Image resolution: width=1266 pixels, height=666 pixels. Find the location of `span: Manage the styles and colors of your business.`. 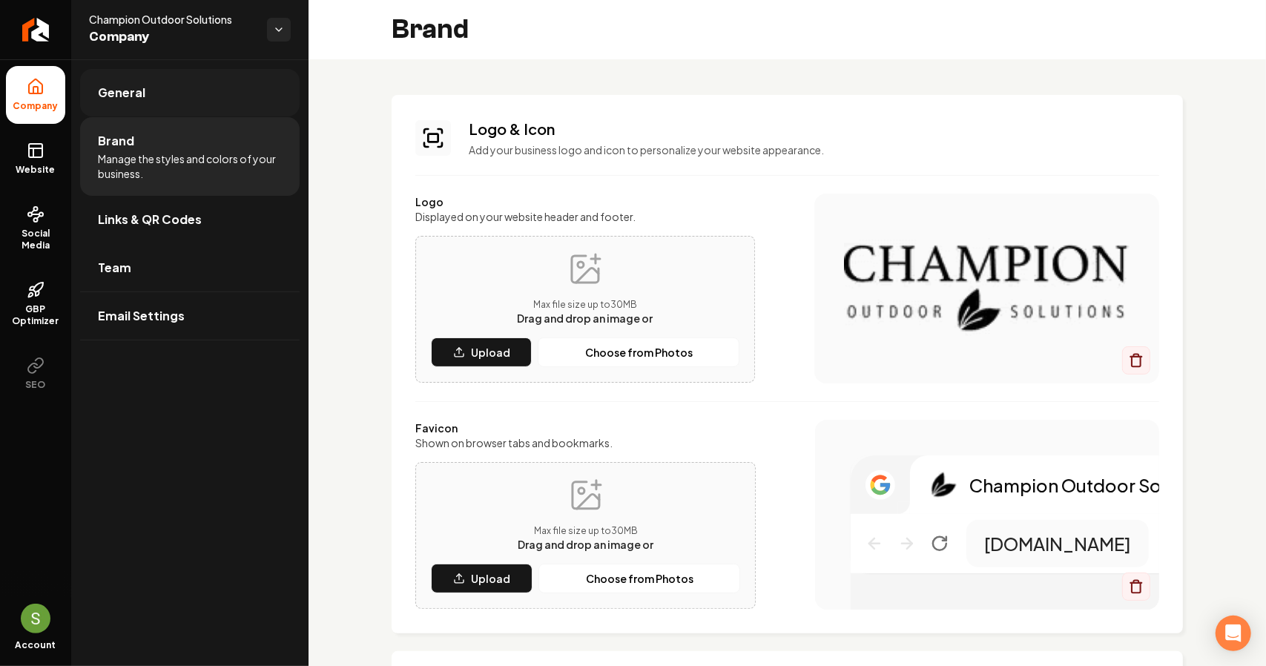

span: Manage the styles and colors of your business. is located at coordinates (190, 166).